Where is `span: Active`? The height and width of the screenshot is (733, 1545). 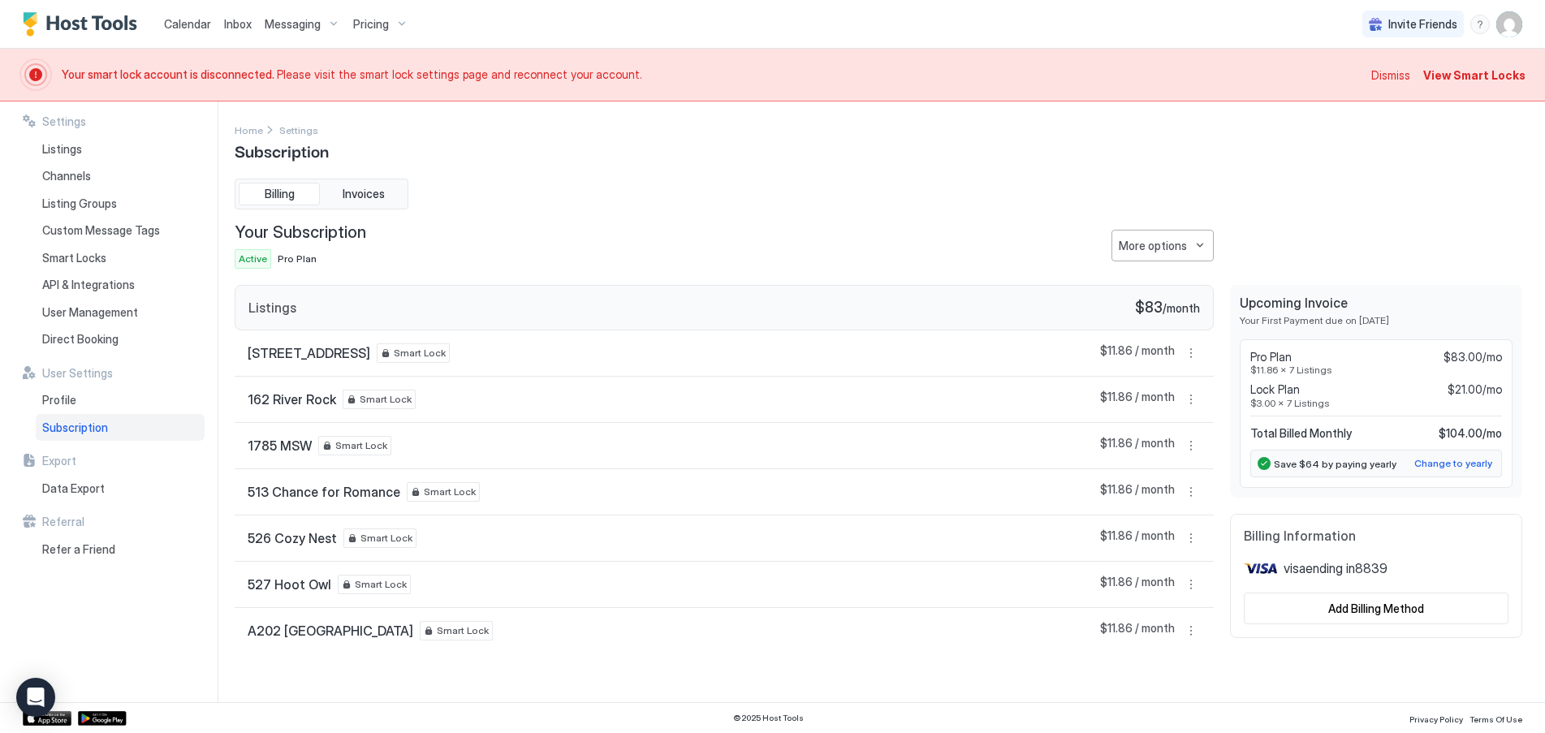
span: Active is located at coordinates (253, 259).